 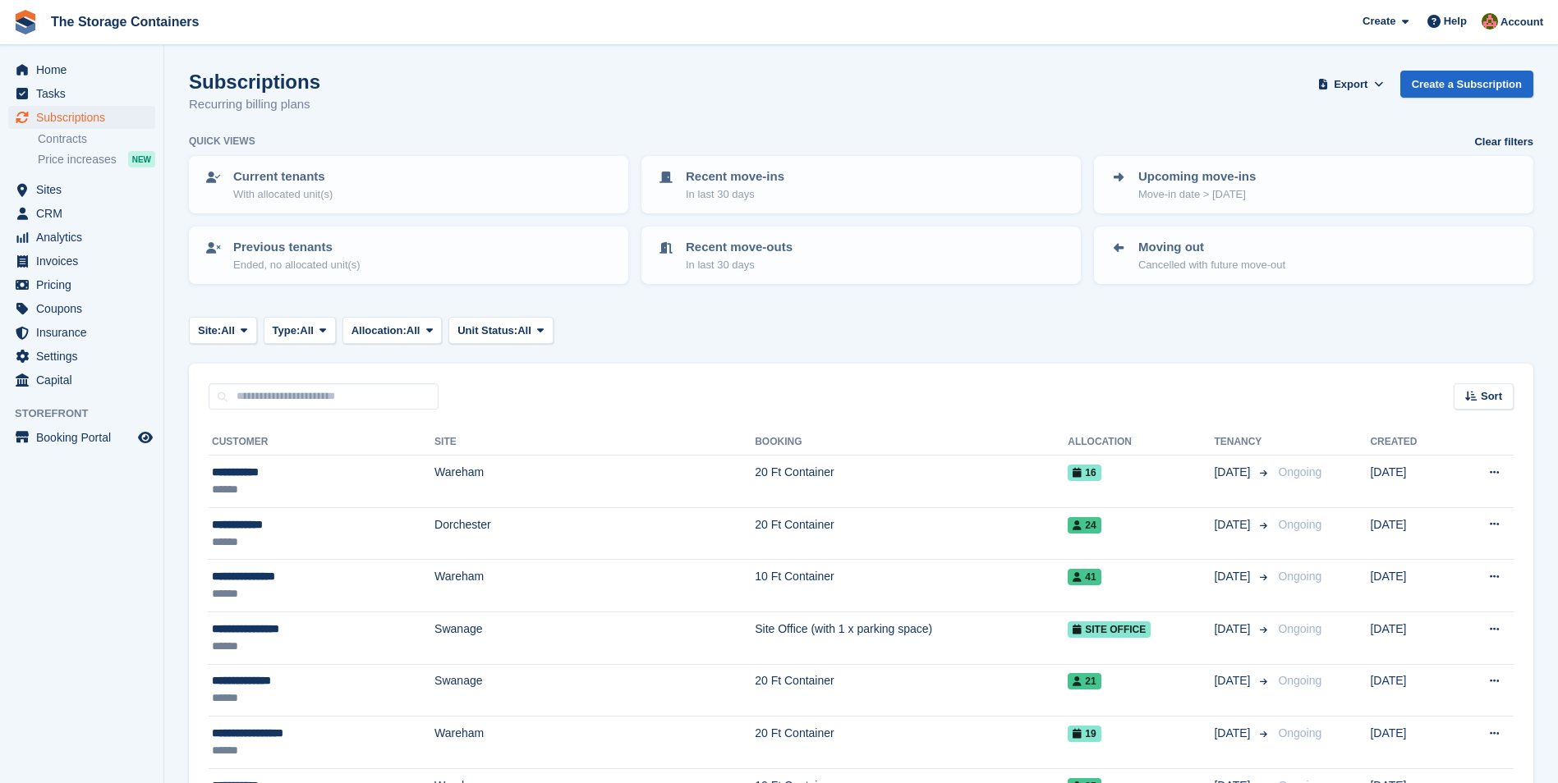 I want to click on span: Capital, so click(x=85, y=380).